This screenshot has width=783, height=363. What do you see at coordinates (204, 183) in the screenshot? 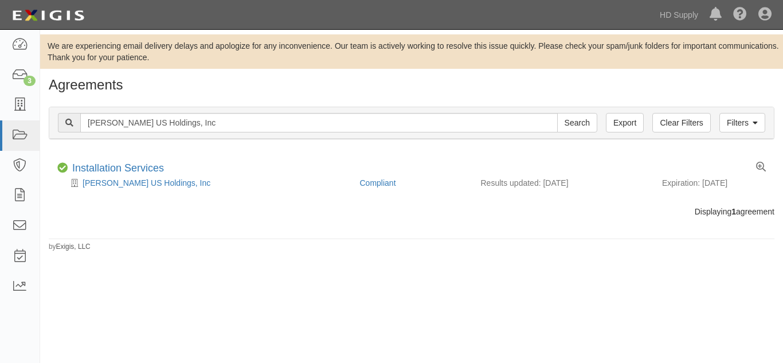
I see `div: Wren US Holdings, Inc` at bounding box center [204, 183].